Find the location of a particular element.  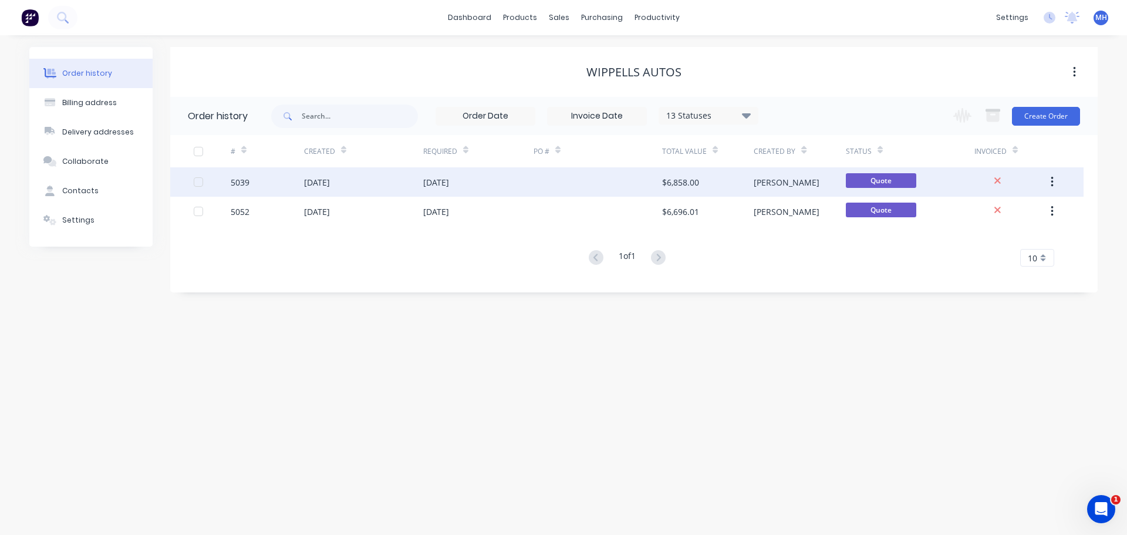

button: Settings is located at coordinates (91, 220).